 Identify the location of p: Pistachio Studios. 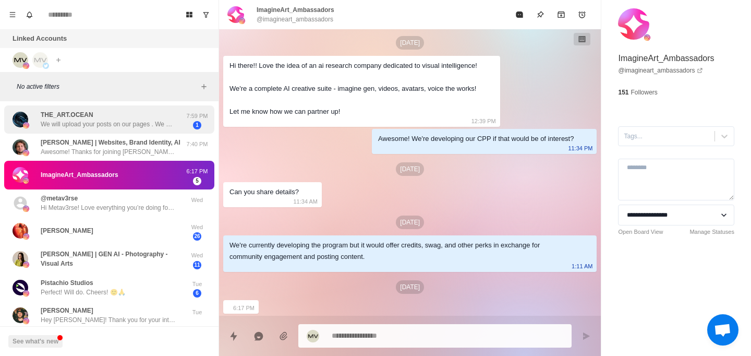
(67, 283).